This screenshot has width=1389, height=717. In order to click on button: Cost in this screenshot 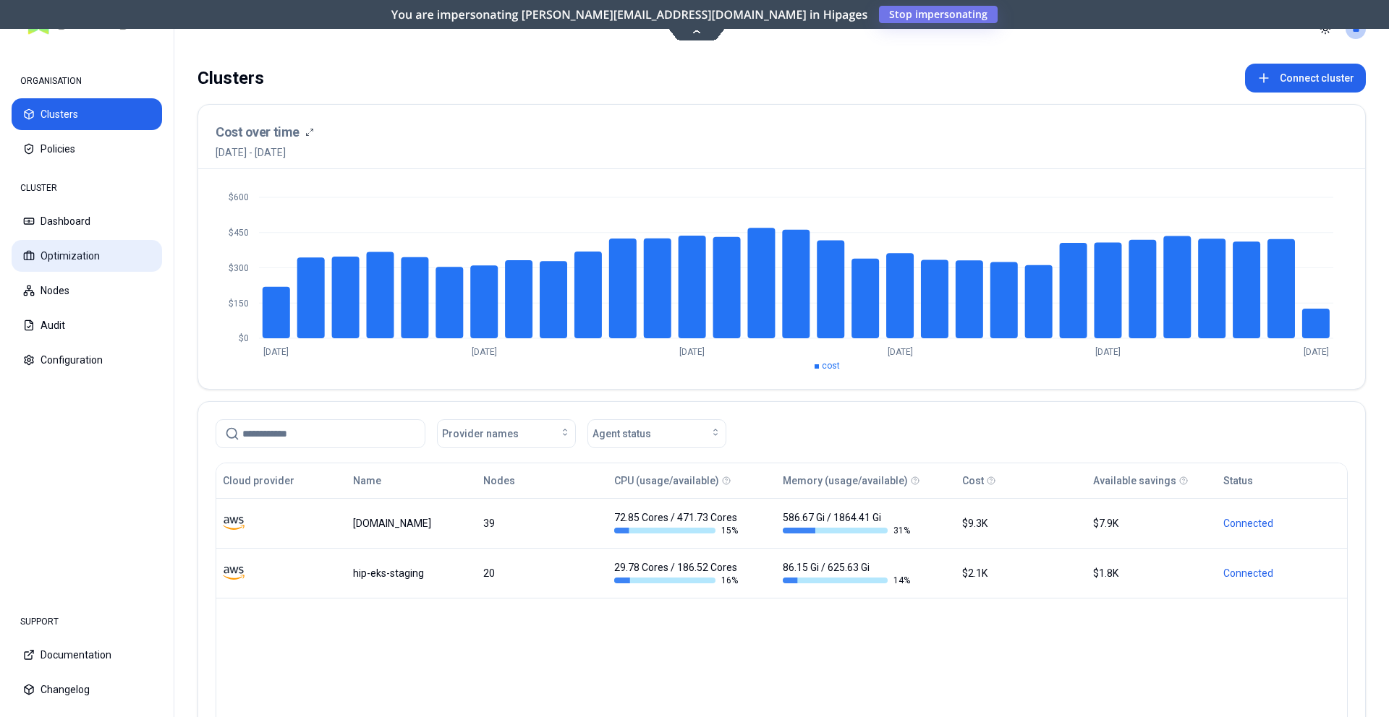, I will do `click(973, 481)`.